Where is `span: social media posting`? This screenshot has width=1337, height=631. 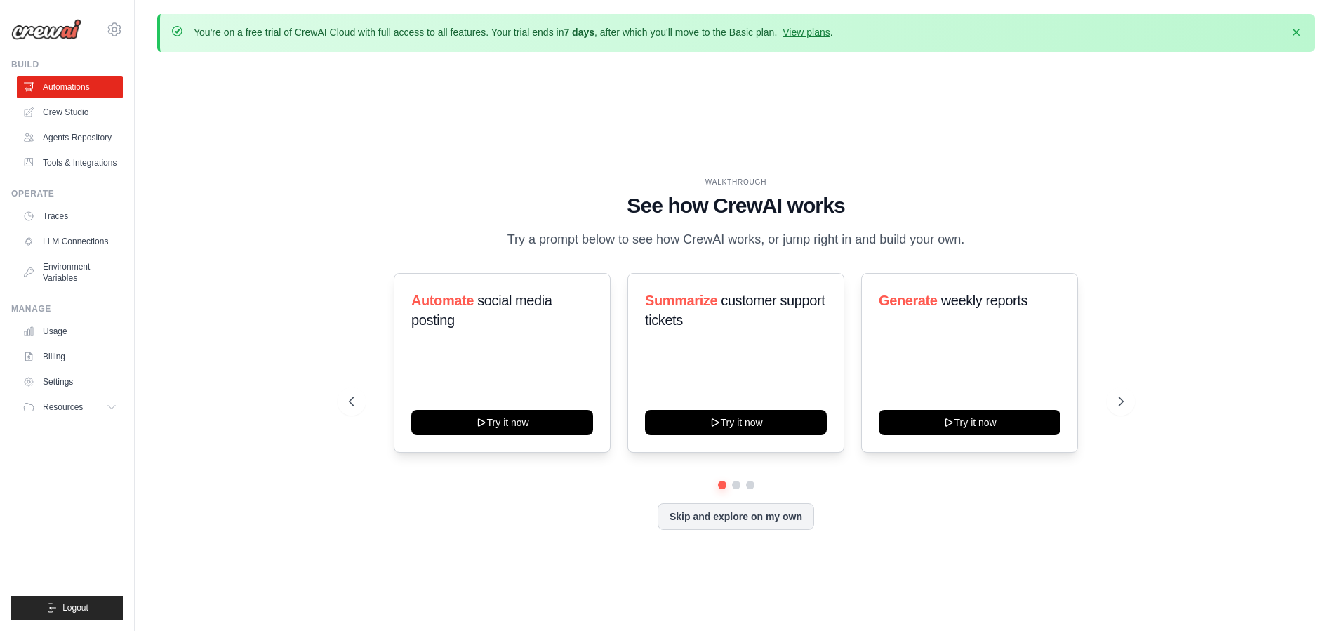 span: social media posting is located at coordinates (482, 310).